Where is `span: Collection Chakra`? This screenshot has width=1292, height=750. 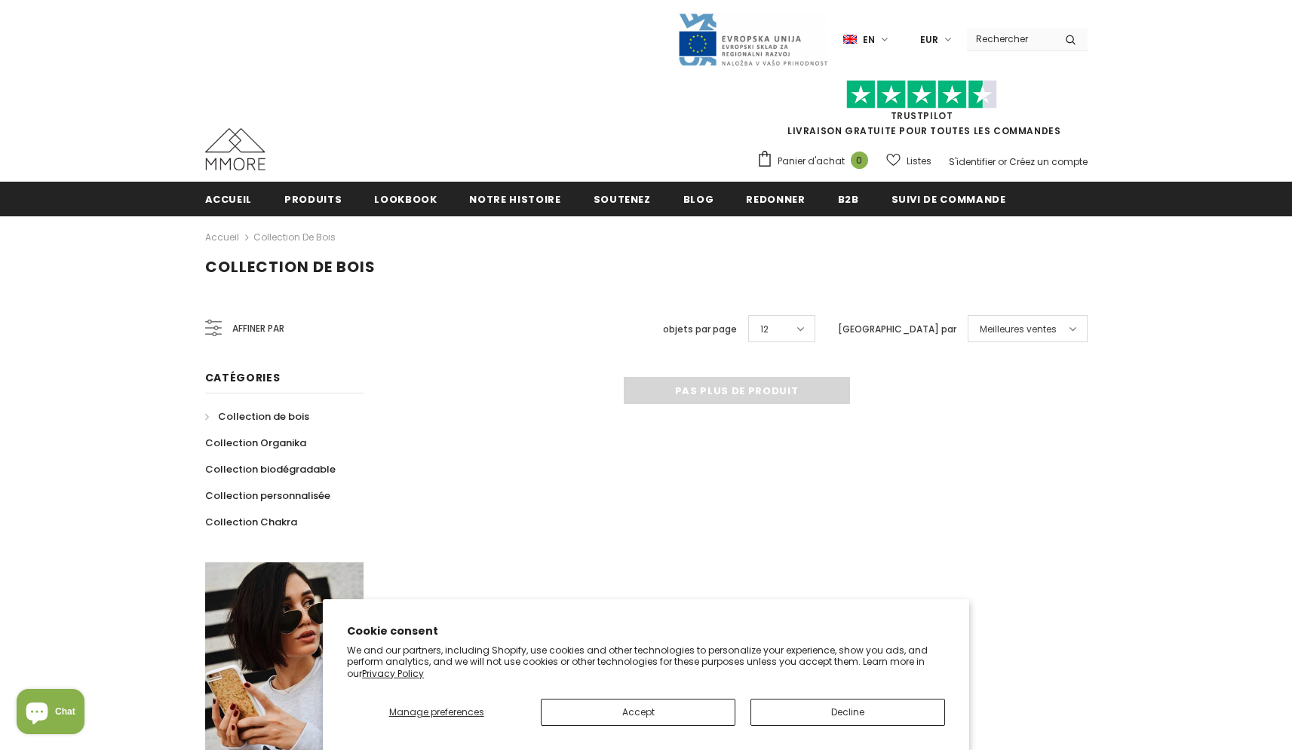 span: Collection Chakra is located at coordinates (251, 522).